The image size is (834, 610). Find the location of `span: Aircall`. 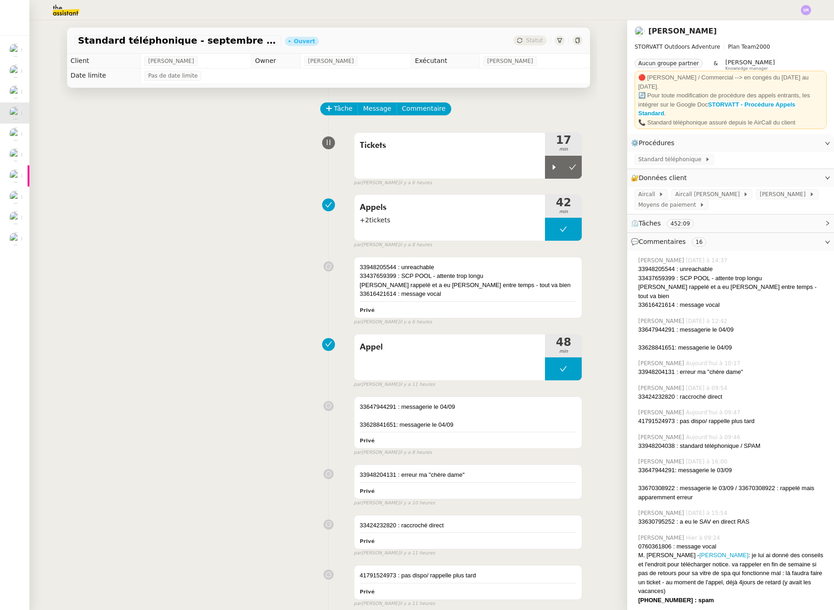

span: Aircall is located at coordinates (649, 194).